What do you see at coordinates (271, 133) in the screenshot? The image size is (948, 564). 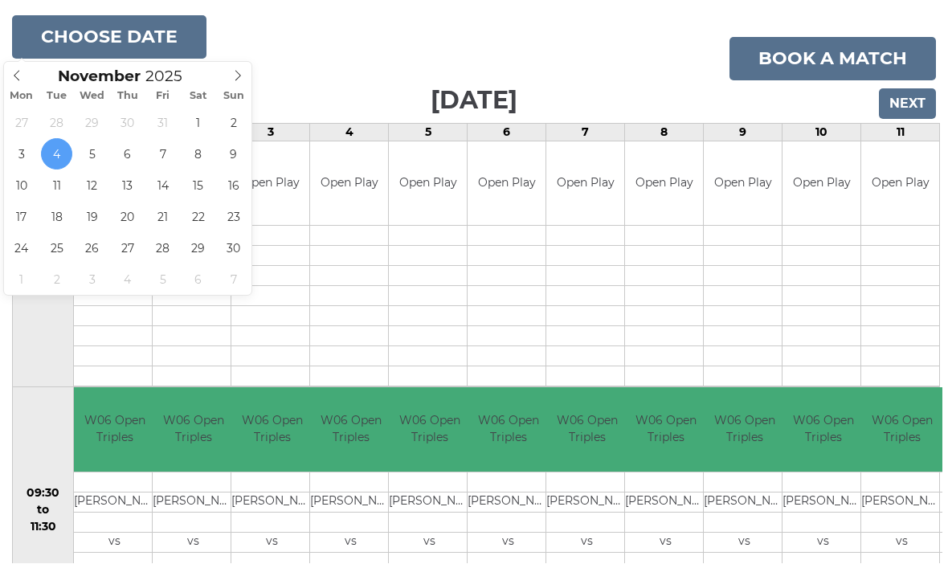 I see `td: 3` at bounding box center [271, 133].